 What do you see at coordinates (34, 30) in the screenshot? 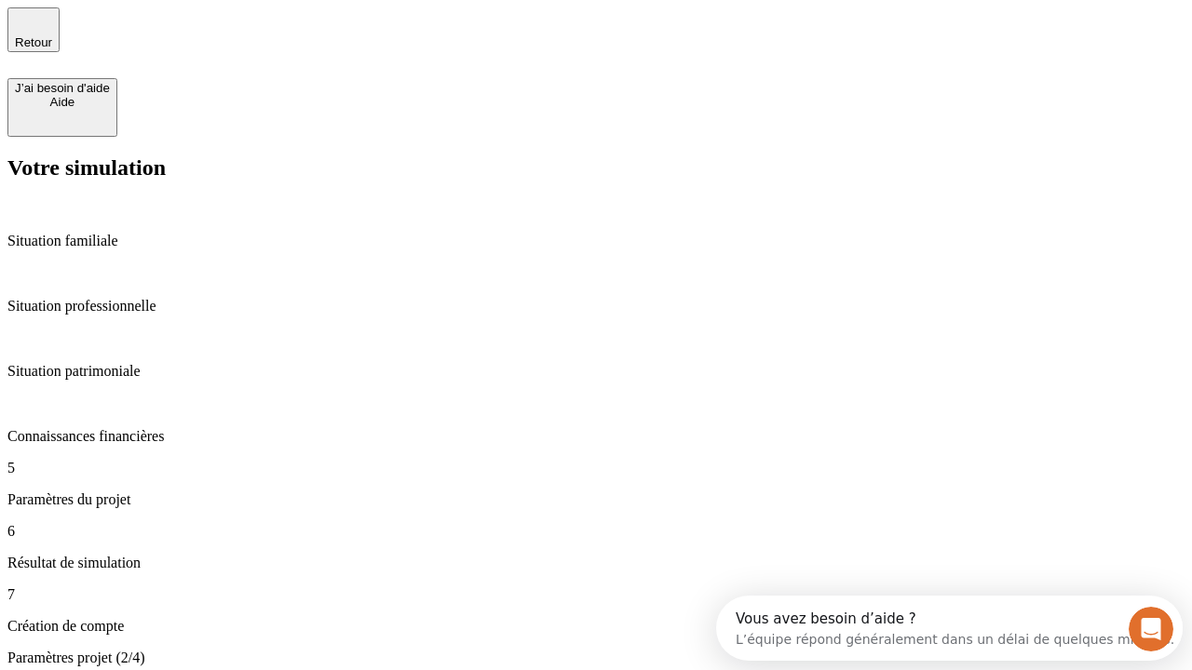
I see `button: Retour` at bounding box center [34, 30].